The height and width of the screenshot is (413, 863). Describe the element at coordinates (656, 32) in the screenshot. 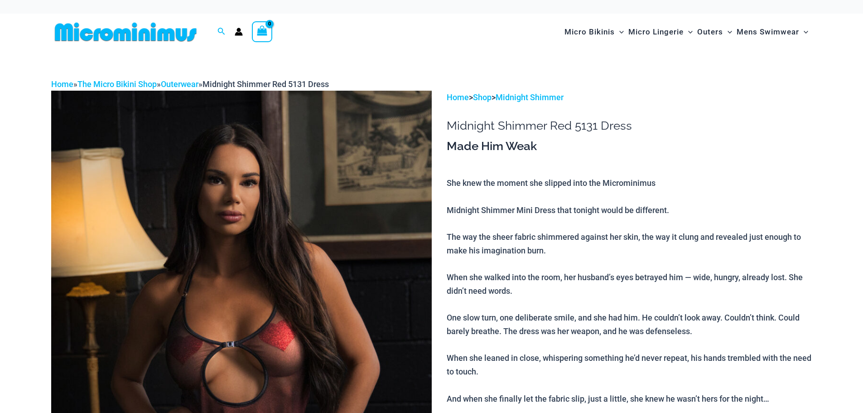

I see `span: Micro Lingerie` at that location.